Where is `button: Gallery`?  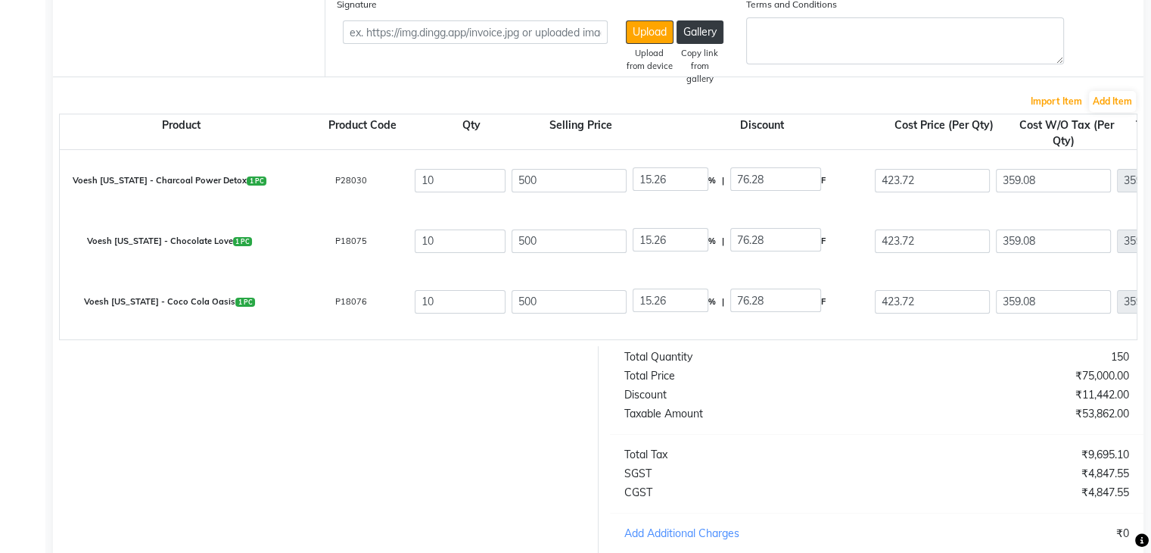
button: Gallery is located at coordinates (700, 32).